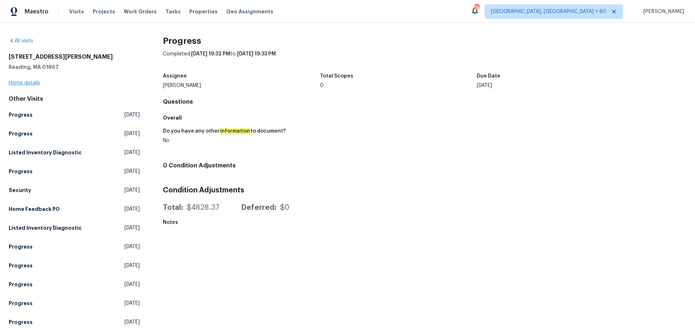 The image size is (695, 333). What do you see at coordinates (37, 12) in the screenshot?
I see `span: Maestro` at bounding box center [37, 12].